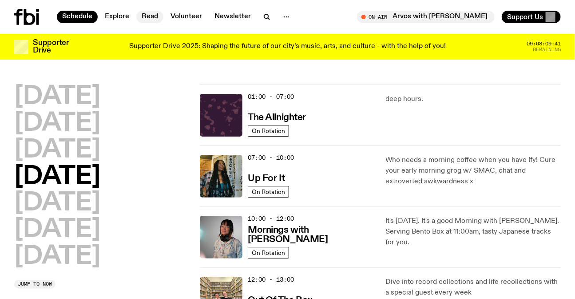  Describe the element at coordinates (233, 17) in the screenshot. I see `a: Newsletter` at that location.